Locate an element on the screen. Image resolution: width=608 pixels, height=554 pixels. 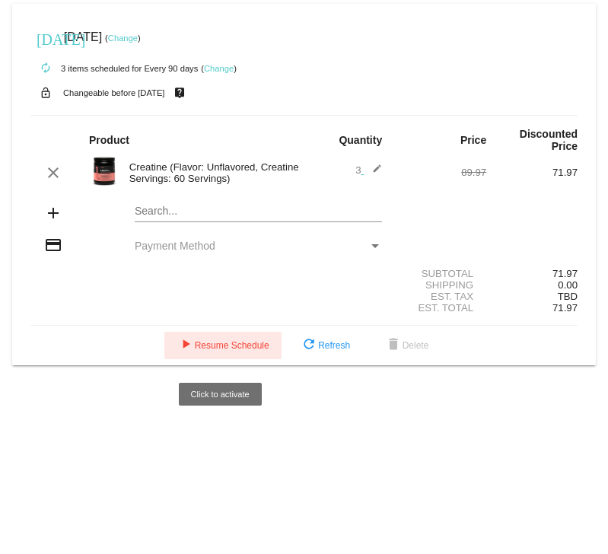
div: Creatine (Flavor: Unflavored, Creatine Servings: 60 Servings) is located at coordinates (213, 173).